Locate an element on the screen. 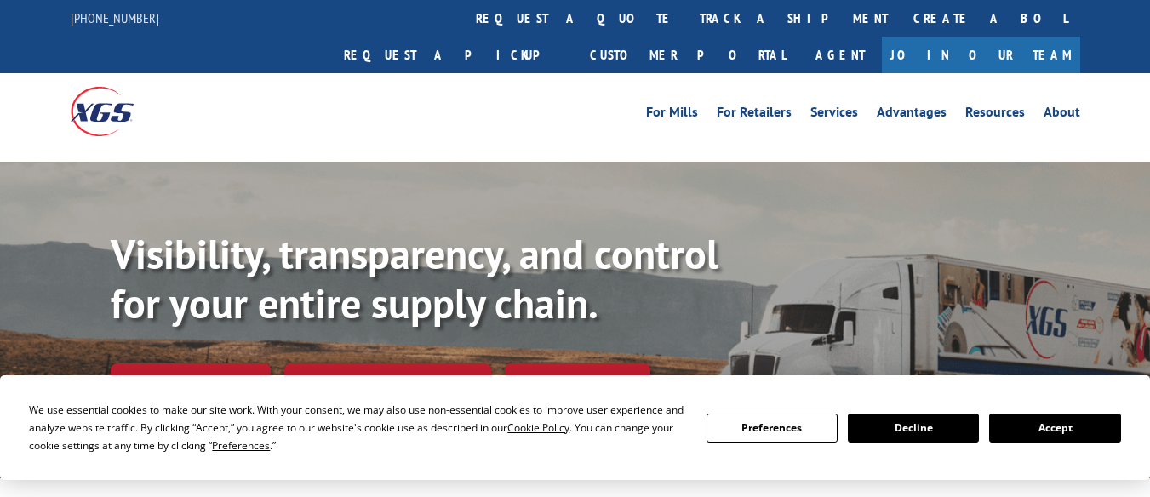 The image size is (1150, 497). a: XGS ASSISTANT is located at coordinates (577, 381).